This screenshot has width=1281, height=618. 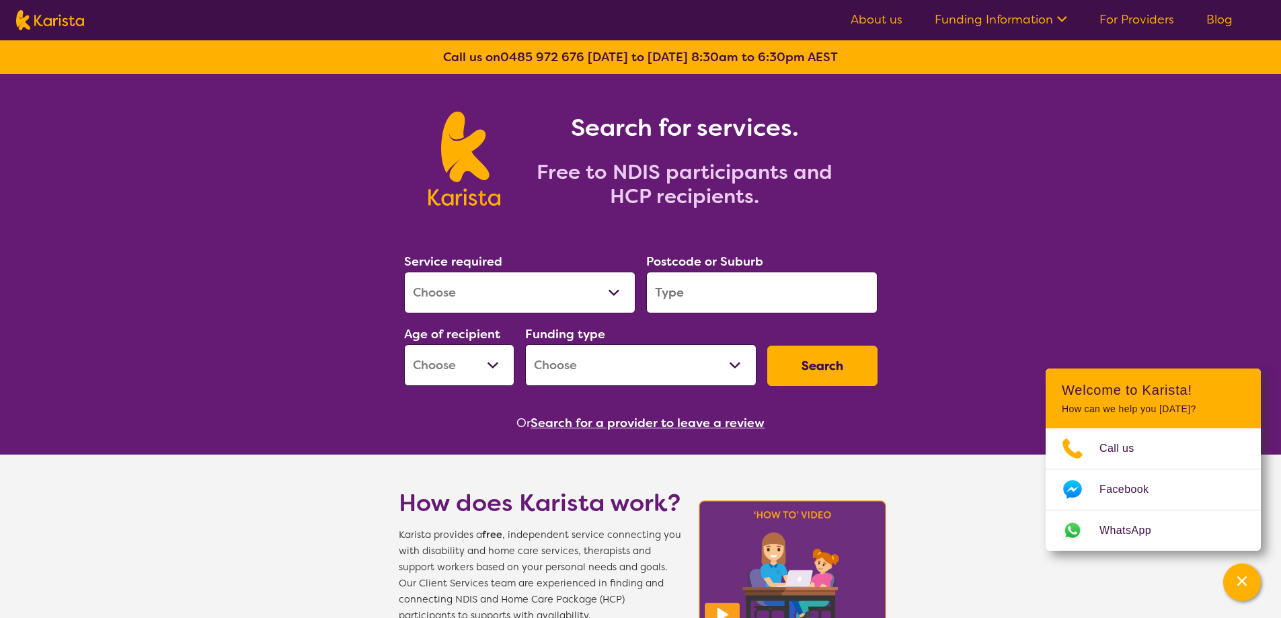 I want to click on a: Web link opens in a new tab., so click(x=1153, y=531).